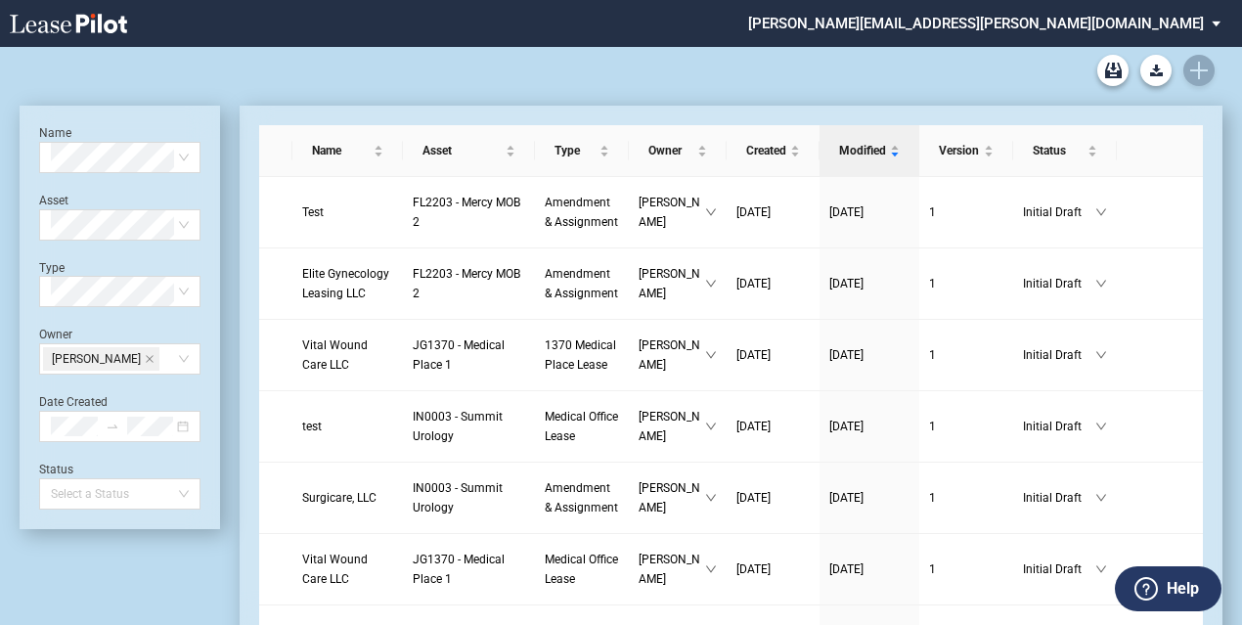 The width and height of the screenshot is (1242, 625). What do you see at coordinates (772, 151) in the screenshot?
I see `th: Created` at bounding box center [772, 151].